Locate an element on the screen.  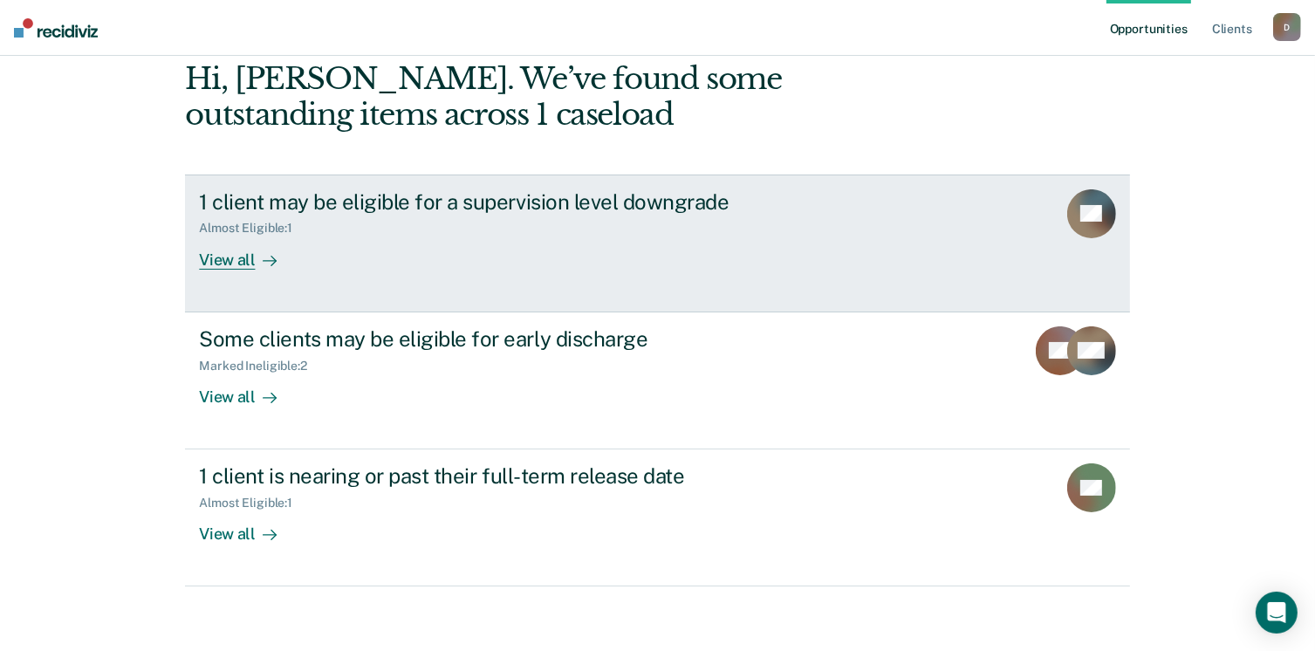
div: Open Intercom Messenger is located at coordinates (1276, 612).